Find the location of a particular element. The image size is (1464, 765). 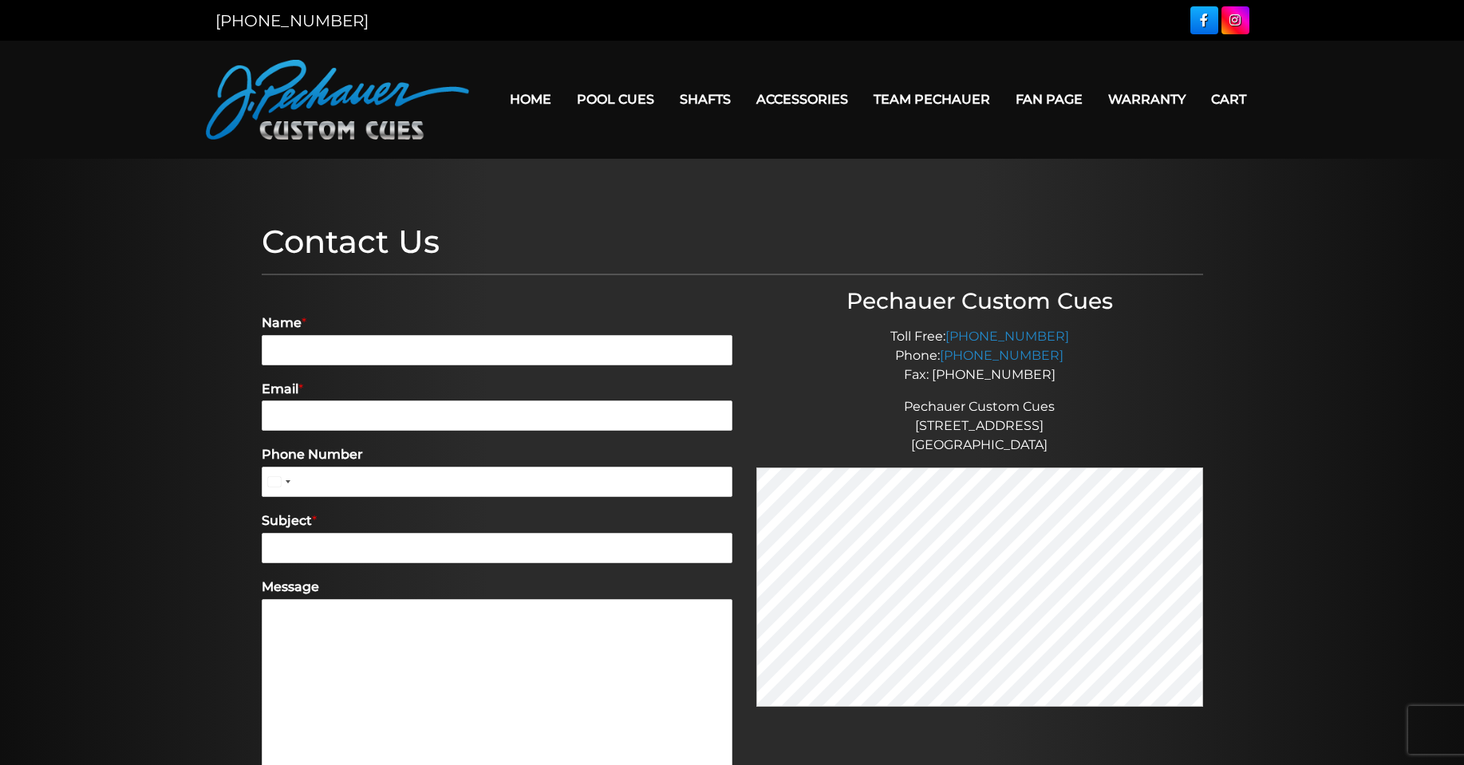

h1: Contact Us is located at coordinates (732, 242).